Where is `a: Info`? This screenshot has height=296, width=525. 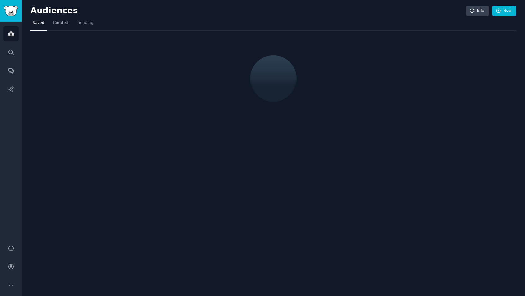
a: Info is located at coordinates (477, 11).